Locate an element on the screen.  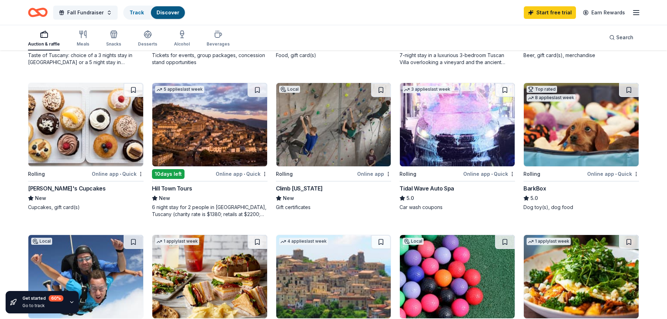
a: Start free trial is located at coordinates (550, 13).